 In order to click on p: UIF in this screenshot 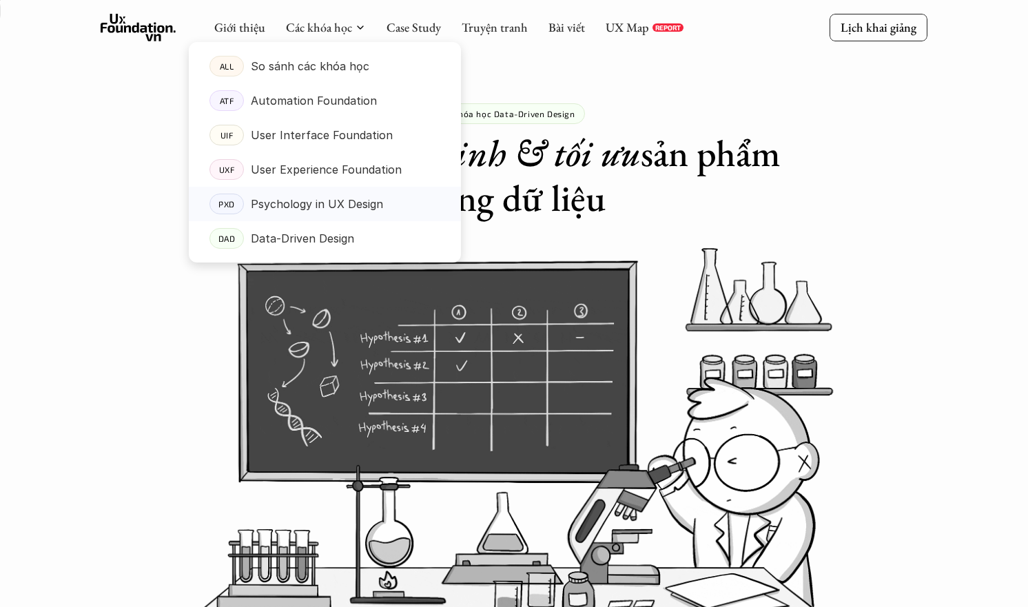, I will do `click(227, 135)`.